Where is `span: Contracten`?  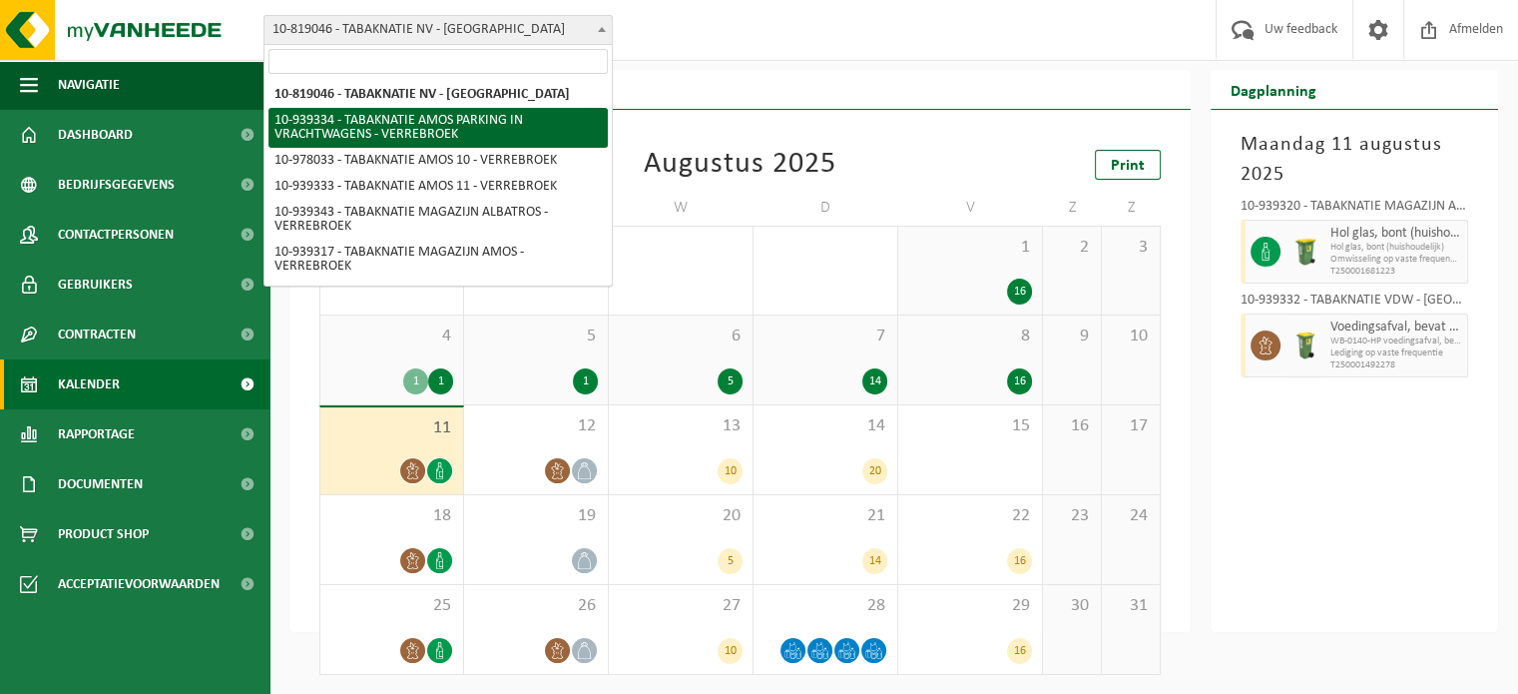
span: Contracten is located at coordinates (97, 334).